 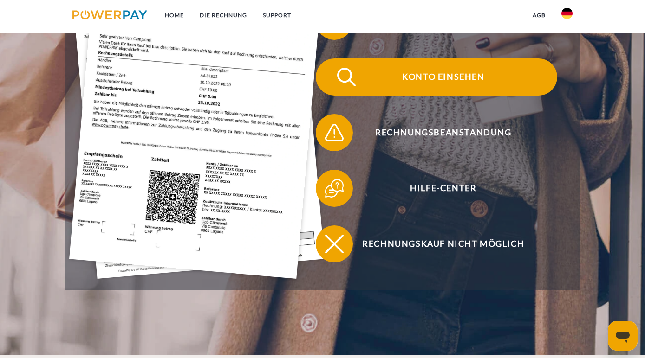 What do you see at coordinates (223, 15) in the screenshot?
I see `a: DIE RECHNUNG` at bounding box center [223, 15].